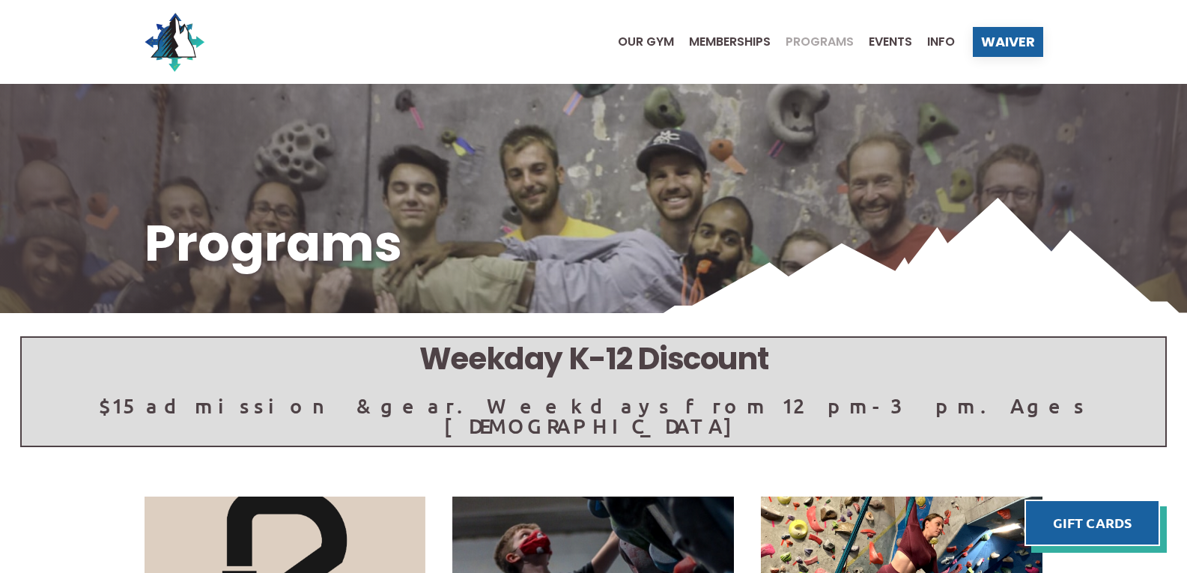 The width and height of the screenshot is (1187, 573). What do you see at coordinates (819, 42) in the screenshot?
I see `span: Programs` at bounding box center [819, 42].